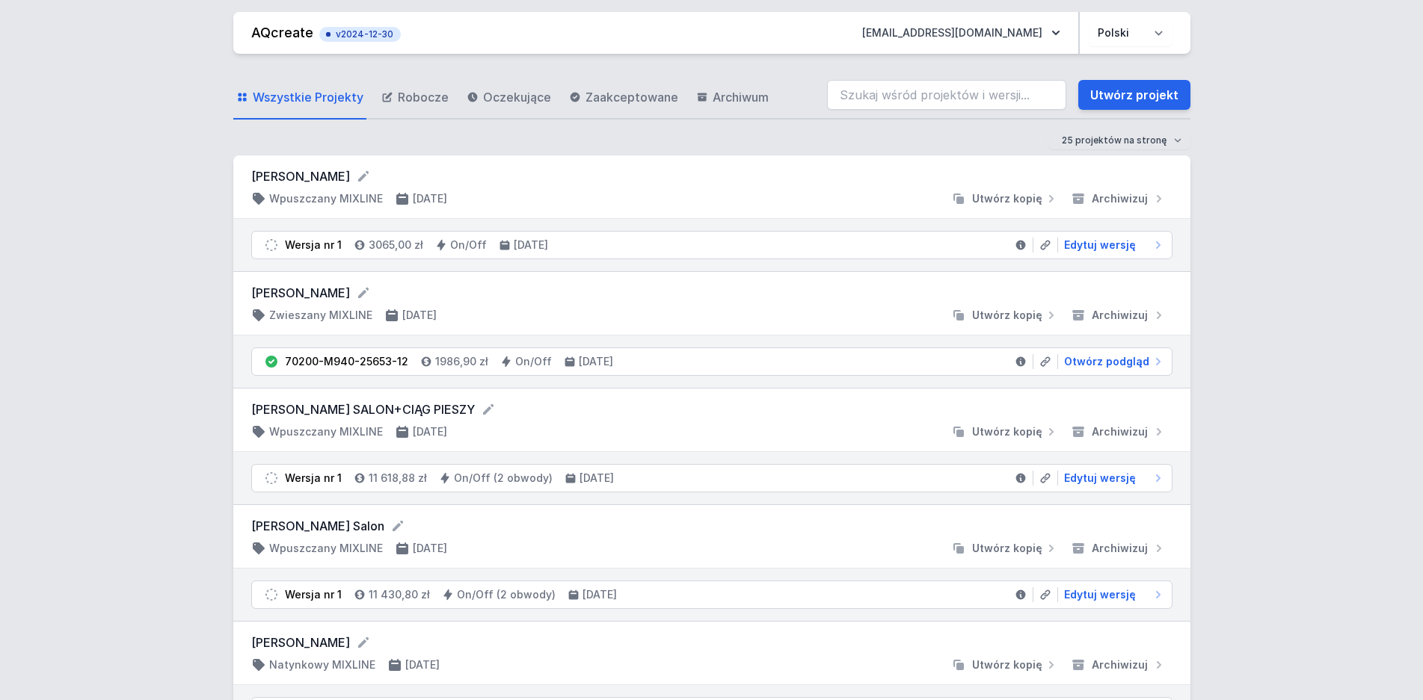 The height and width of the screenshot is (700, 1423). Describe the element at coordinates (1130, 33) in the screenshot. I see `select: Wybierz język` at that location.